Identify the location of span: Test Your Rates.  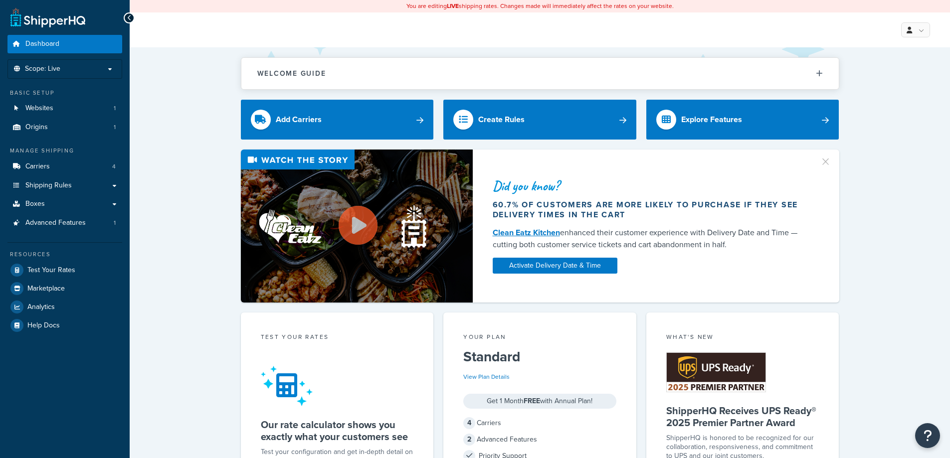
(51, 270).